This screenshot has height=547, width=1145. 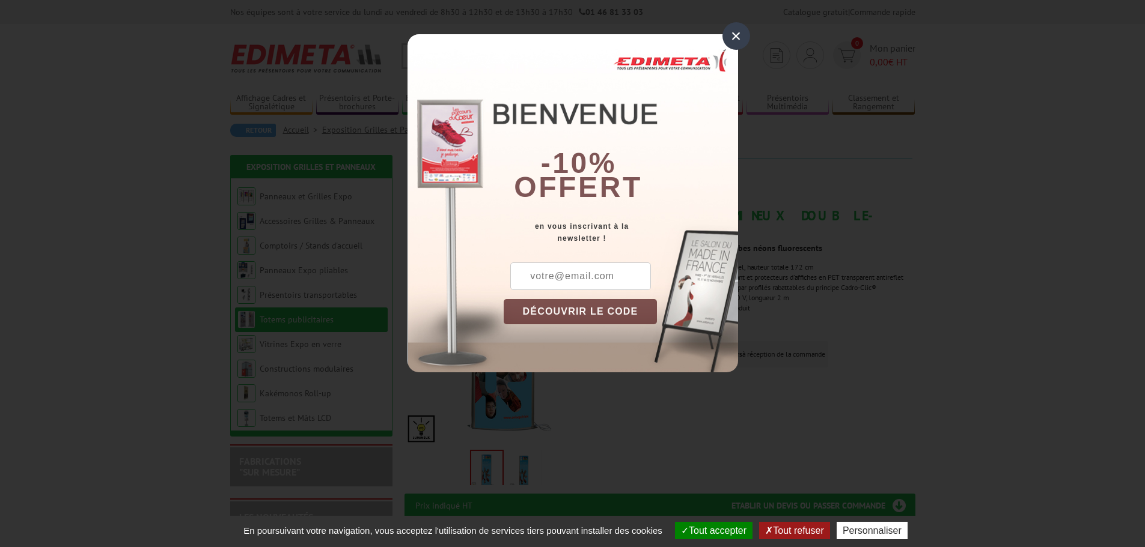 I want to click on b: -10%, so click(x=579, y=163).